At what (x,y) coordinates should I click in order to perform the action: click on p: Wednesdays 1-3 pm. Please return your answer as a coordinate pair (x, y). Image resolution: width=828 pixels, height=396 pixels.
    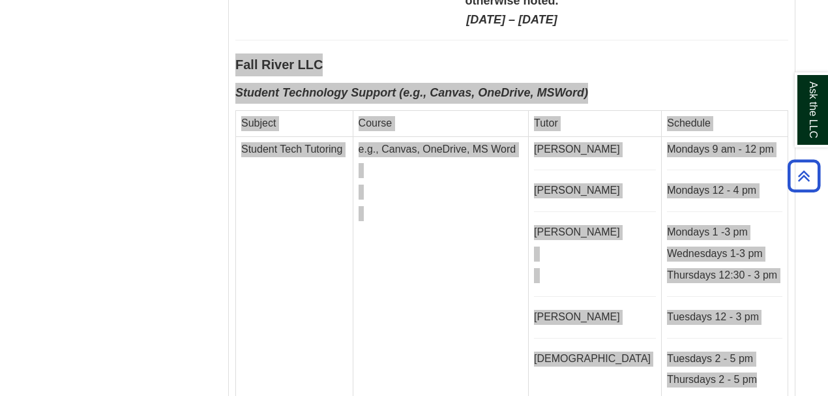
    Looking at the image, I should click on (725, 254).